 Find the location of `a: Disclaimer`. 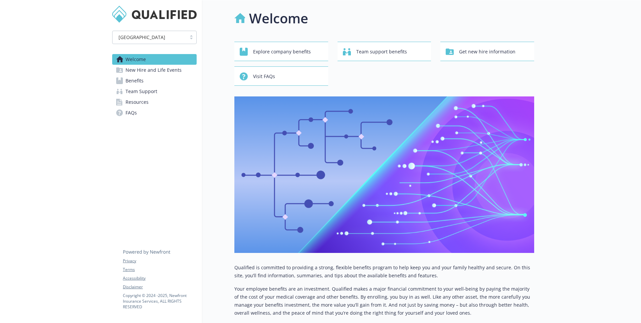

a: Disclaimer is located at coordinates (160, 287).